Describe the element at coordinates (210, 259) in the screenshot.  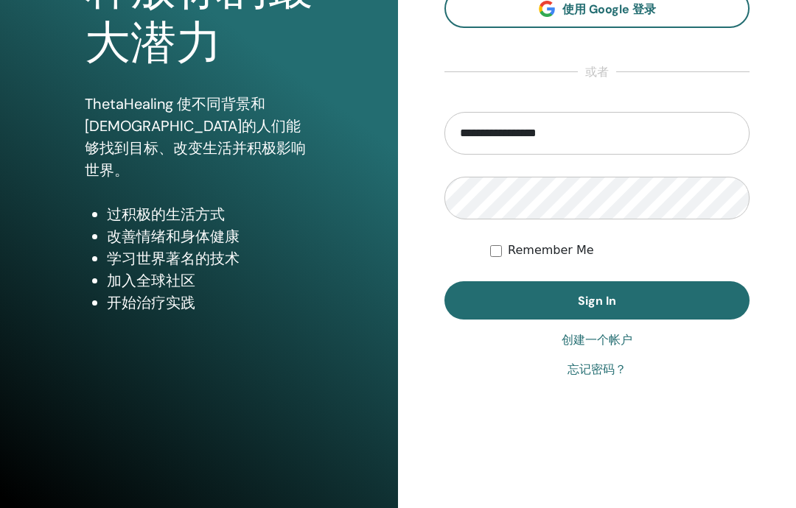
I see `li: 学习世界著名的技术` at that location.